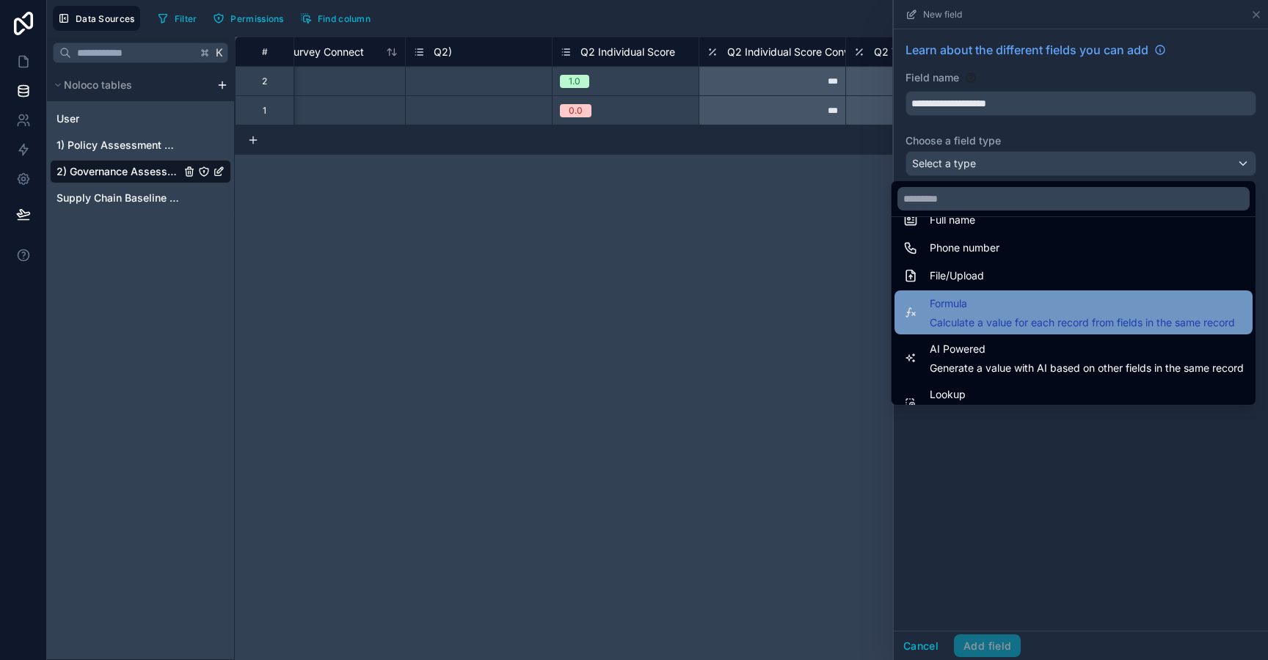 Image resolution: width=1268 pixels, height=660 pixels. What do you see at coordinates (1082, 323) in the screenshot?
I see `span: Calculate a value for each record from fields in the same record` at bounding box center [1082, 323].